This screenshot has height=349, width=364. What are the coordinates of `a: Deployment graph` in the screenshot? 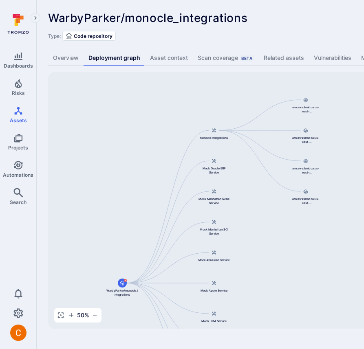 It's located at (114, 58).